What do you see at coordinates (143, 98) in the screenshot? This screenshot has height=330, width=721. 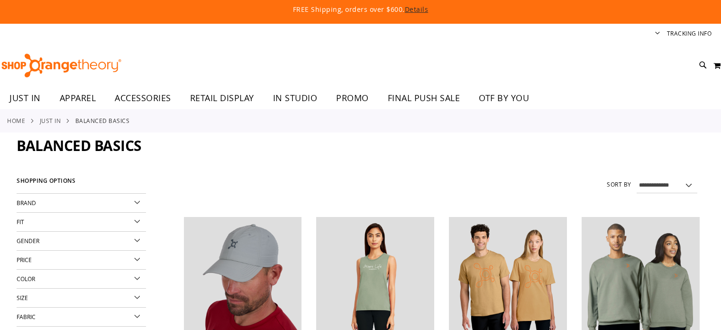 I see `a: ACCESSORIES` at bounding box center [143, 98].